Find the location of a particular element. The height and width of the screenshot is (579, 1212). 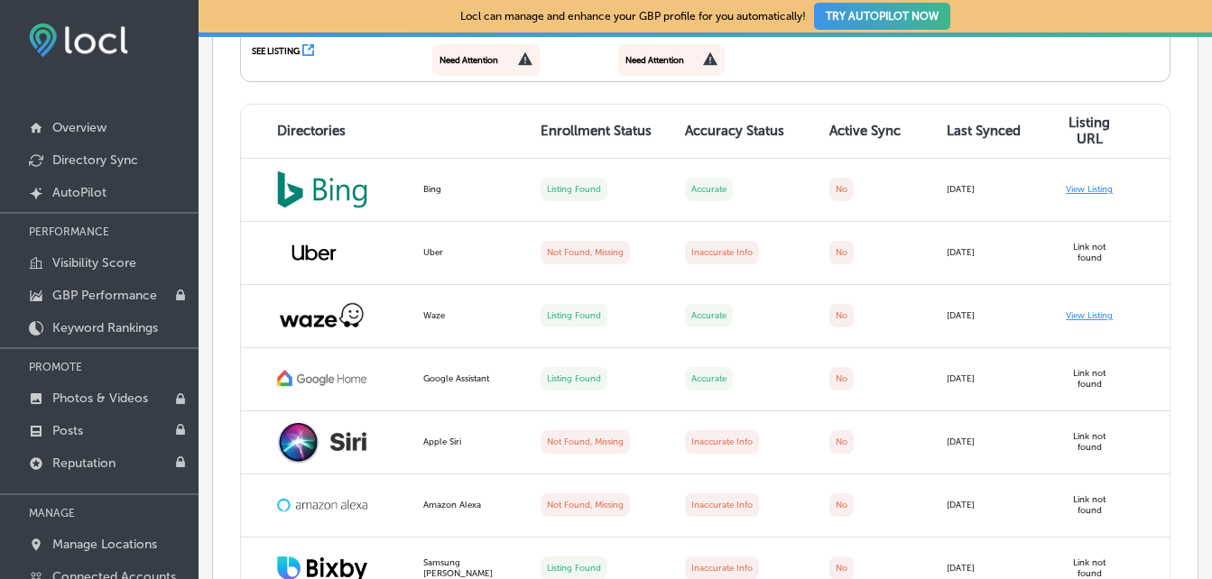

img: uber.png is located at coordinates (314, 253).